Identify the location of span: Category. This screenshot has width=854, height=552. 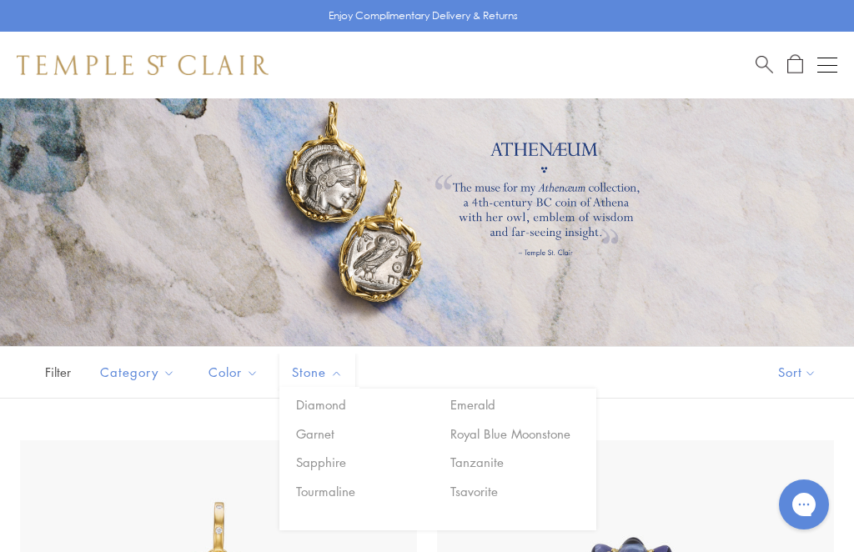
(139, 372).